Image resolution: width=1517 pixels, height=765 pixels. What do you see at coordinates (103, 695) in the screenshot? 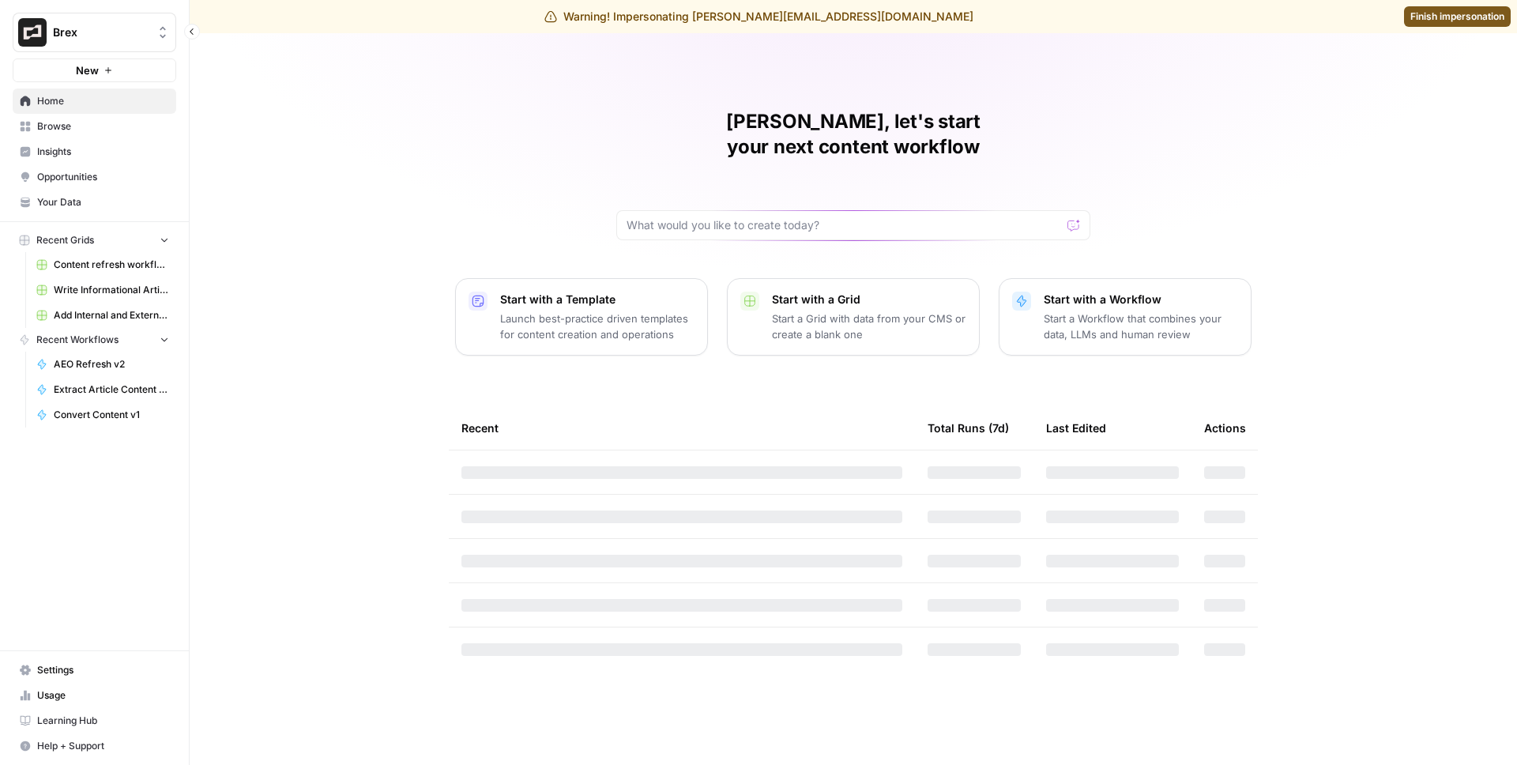
I see `span: Usage` at bounding box center [103, 695].